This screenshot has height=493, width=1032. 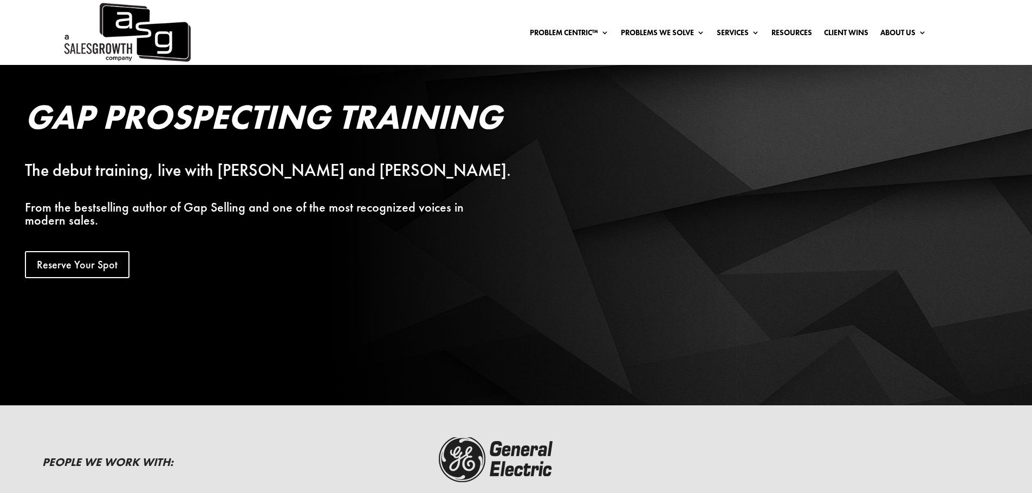 What do you see at coordinates (279, 214) in the screenshot?
I see `p: From the bestselling author of Gap Selling and one of the most recognized voices in modern sales.` at bounding box center [279, 214].